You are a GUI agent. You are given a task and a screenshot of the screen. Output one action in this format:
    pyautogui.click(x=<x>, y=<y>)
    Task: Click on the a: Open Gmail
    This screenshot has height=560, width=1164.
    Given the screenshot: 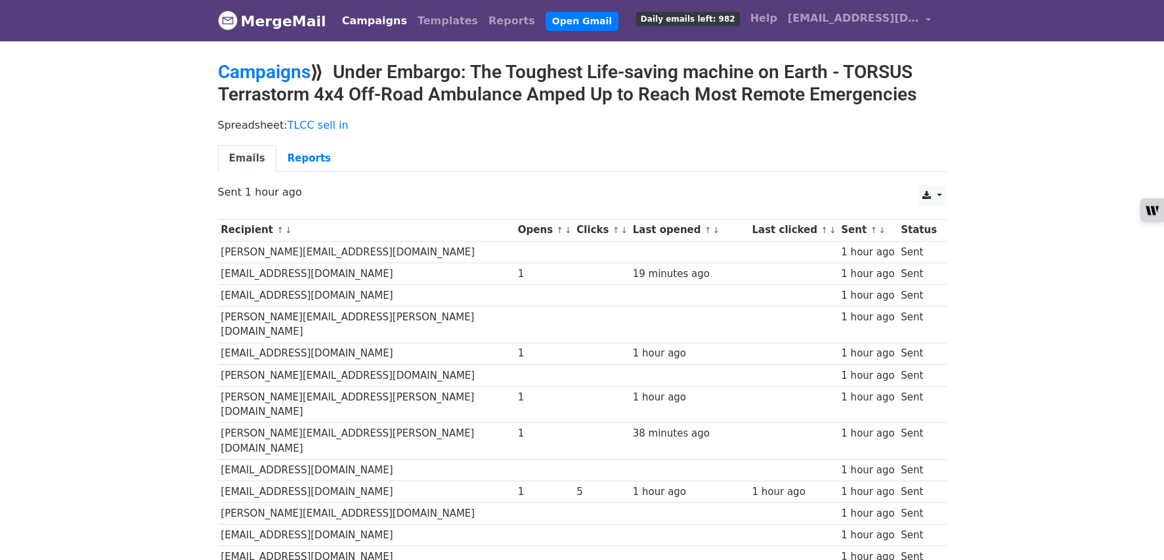 What is the action you would take?
    pyautogui.click(x=582, y=21)
    